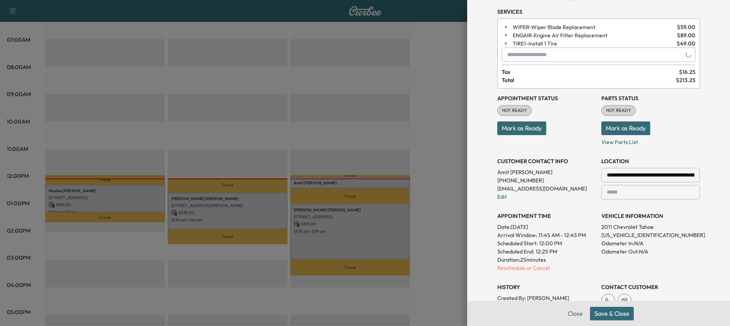 The height and width of the screenshot is (326, 730). Describe the element at coordinates (547, 287) in the screenshot. I see `h3: History` at that location.